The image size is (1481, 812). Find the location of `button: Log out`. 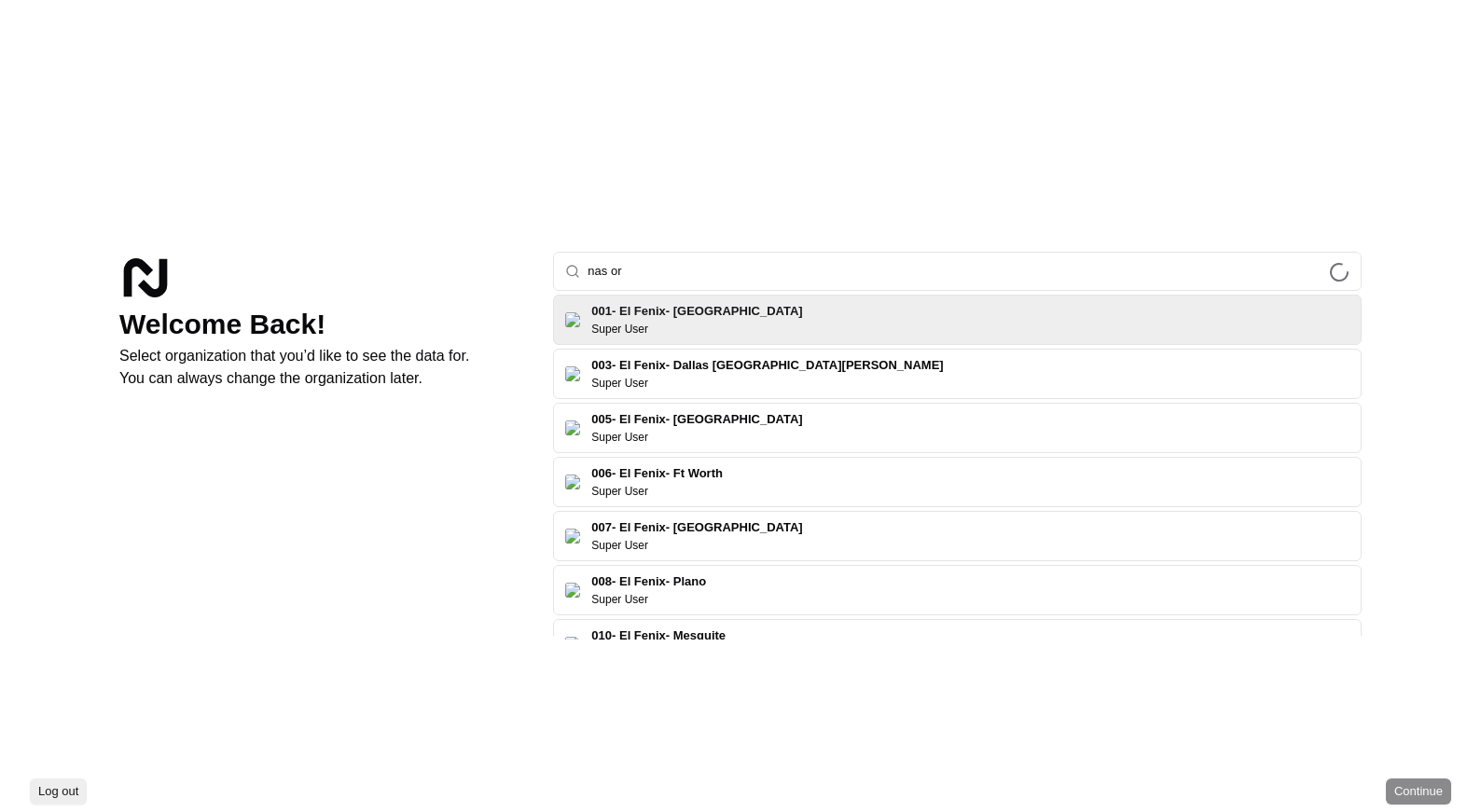

button: Log out is located at coordinates (58, 792).